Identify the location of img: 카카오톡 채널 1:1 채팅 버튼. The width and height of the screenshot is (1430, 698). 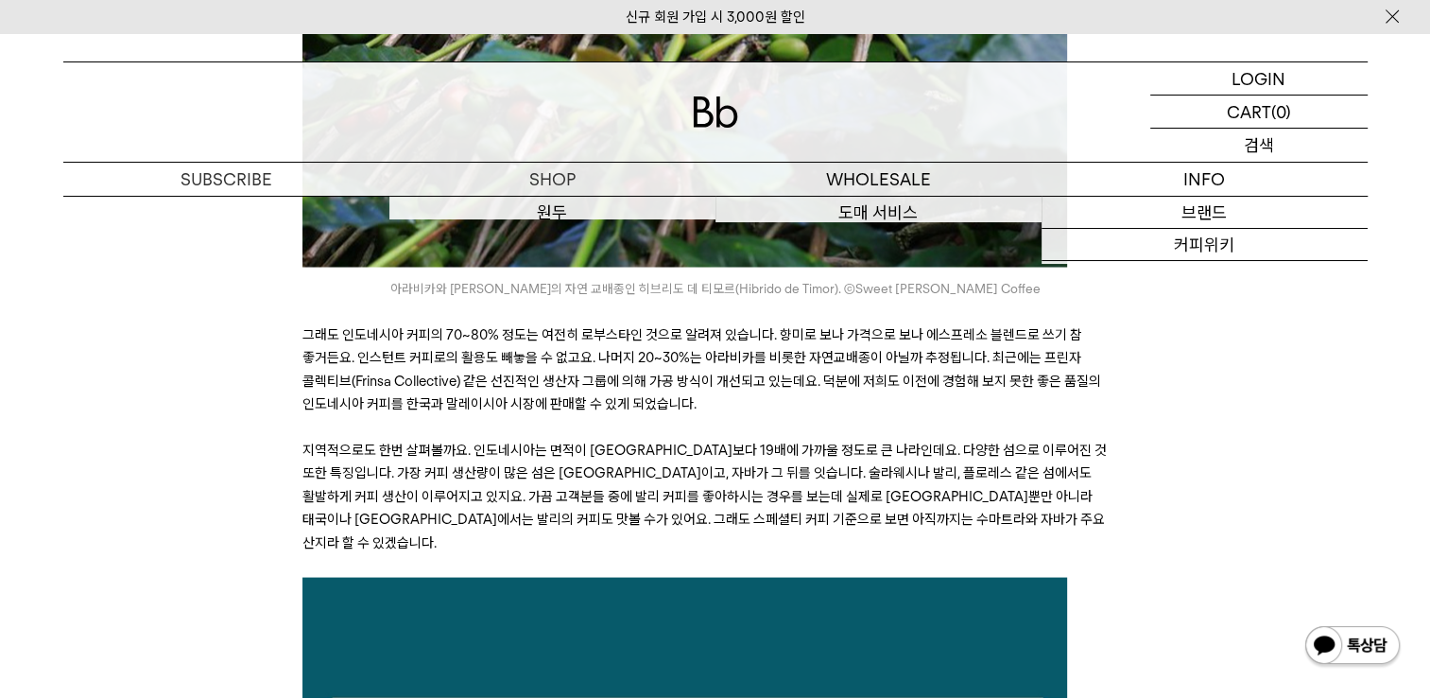
(1353, 647).